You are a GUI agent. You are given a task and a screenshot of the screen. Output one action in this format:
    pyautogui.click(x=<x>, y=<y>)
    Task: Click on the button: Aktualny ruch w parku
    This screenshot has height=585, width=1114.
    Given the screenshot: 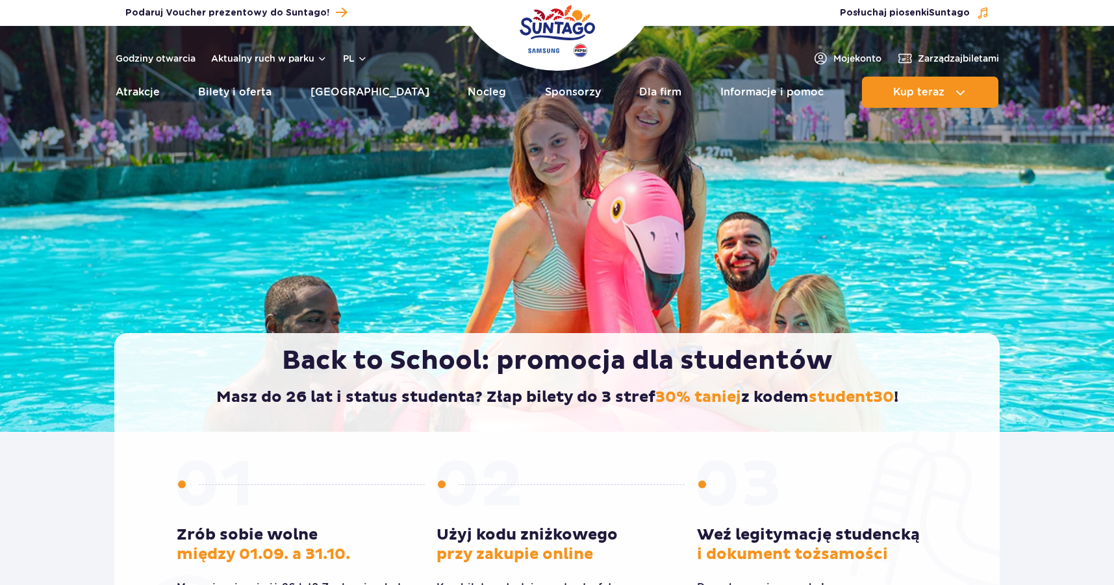 What is the action you would take?
    pyautogui.click(x=269, y=58)
    